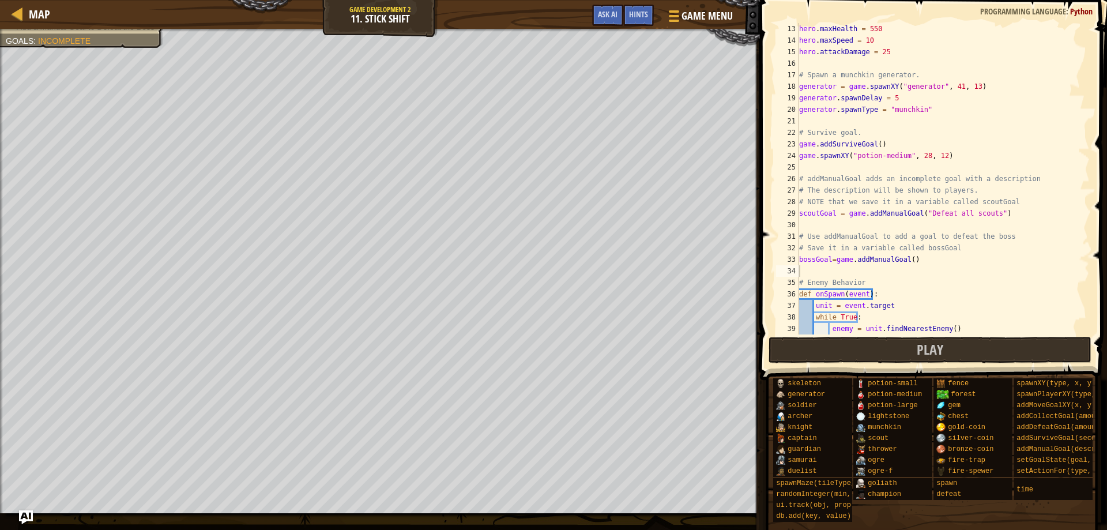 The width and height of the screenshot is (1107, 530). I want to click on span: defeat, so click(948, 494).